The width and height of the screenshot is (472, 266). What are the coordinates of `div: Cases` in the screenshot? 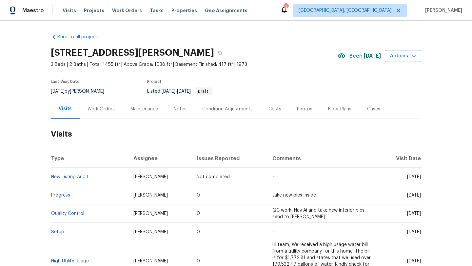 It's located at (374, 109).